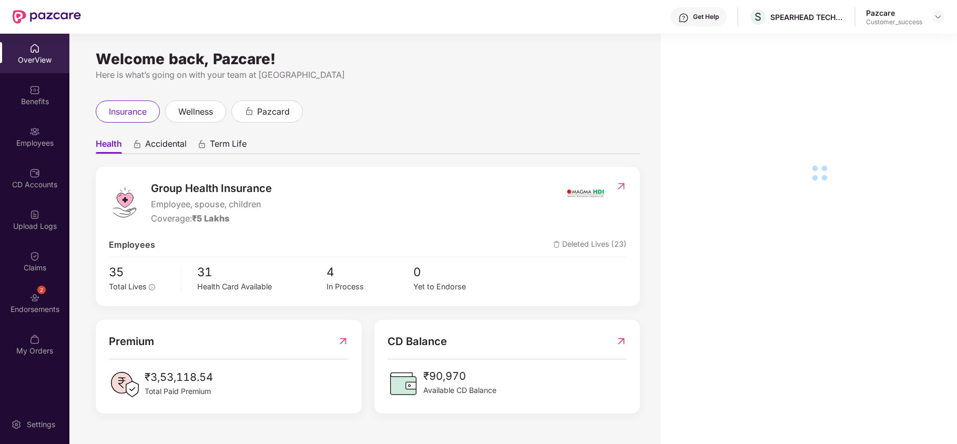 The height and width of the screenshot is (444, 957). Describe the element at coordinates (125, 202) in the screenshot. I see `img: logo` at that location.